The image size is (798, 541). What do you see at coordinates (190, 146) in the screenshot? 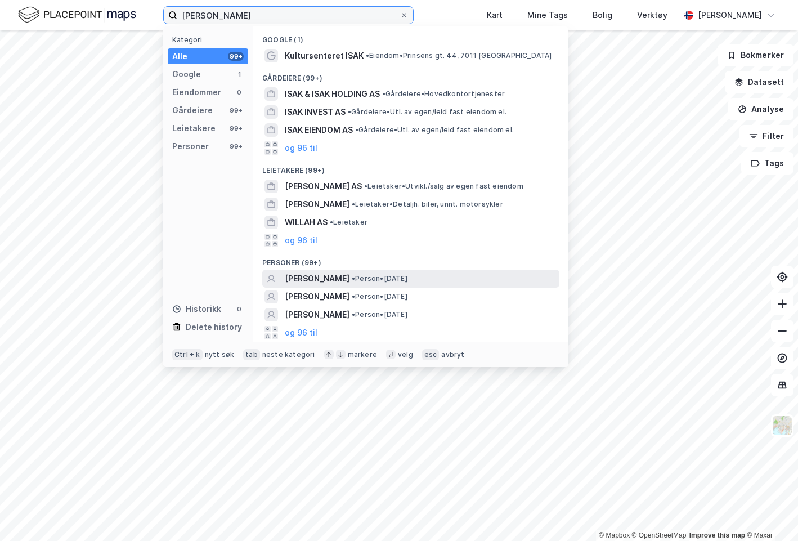
I see `div: Personer` at bounding box center [190, 146].